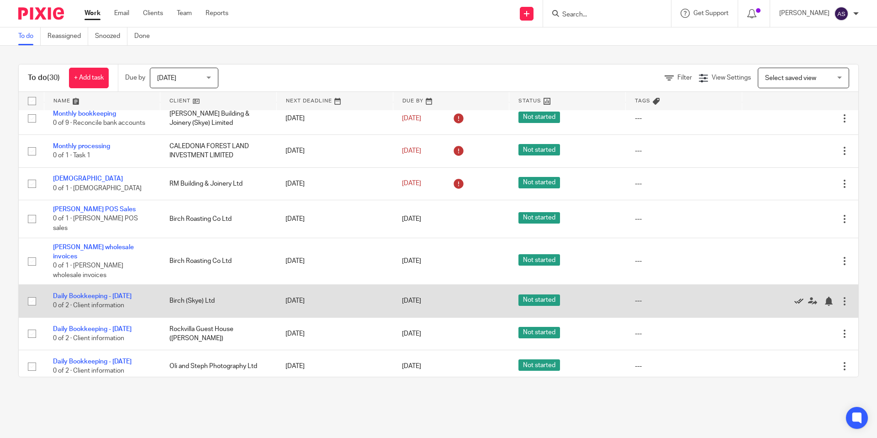 This screenshot has width=877, height=438. Describe the element at coordinates (685, 78) in the screenshot. I see `span: Filter` at that location.